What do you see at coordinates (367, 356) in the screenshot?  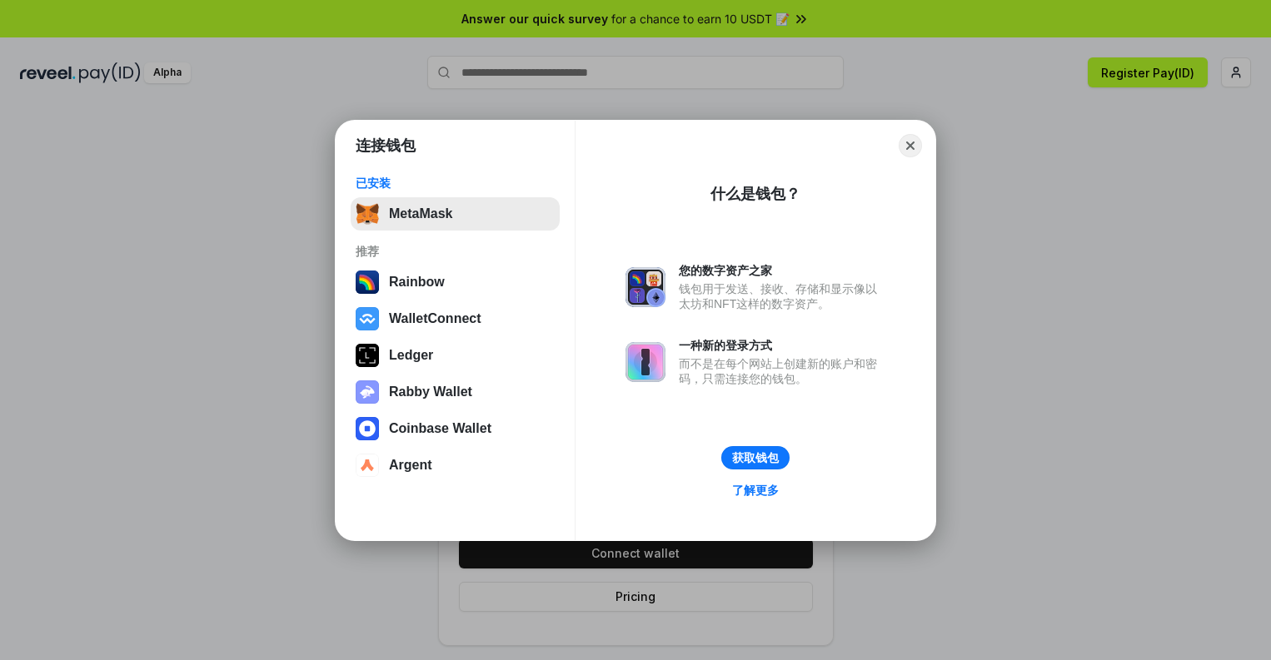 I see `img: svg+xml,%3Csvg%20xmlns%3D%22http%3A%2F%2Fwww.w3.org%2F2000%2Fsvg%22%20width%3D%2228%22%20height%3...` at bounding box center [367, 356].